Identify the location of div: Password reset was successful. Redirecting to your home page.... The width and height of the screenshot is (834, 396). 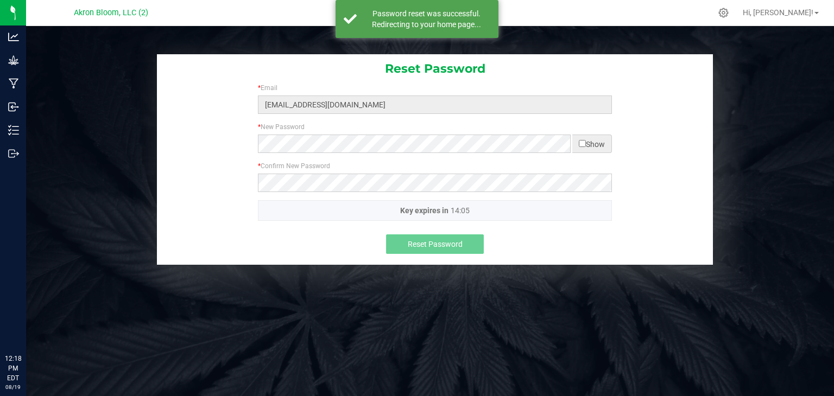
(426, 19).